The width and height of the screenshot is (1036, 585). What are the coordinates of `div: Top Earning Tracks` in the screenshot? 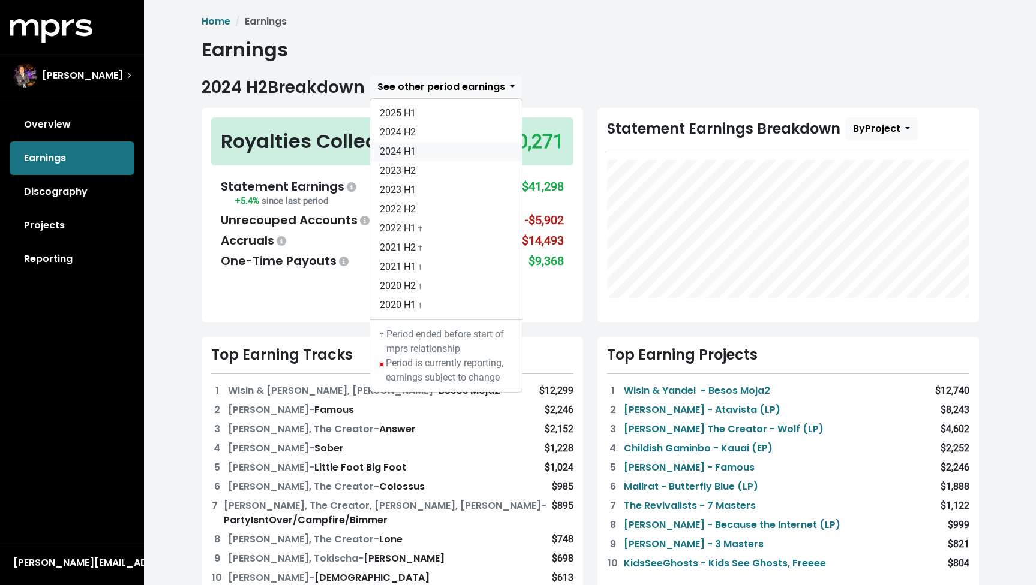 It's located at (392, 355).